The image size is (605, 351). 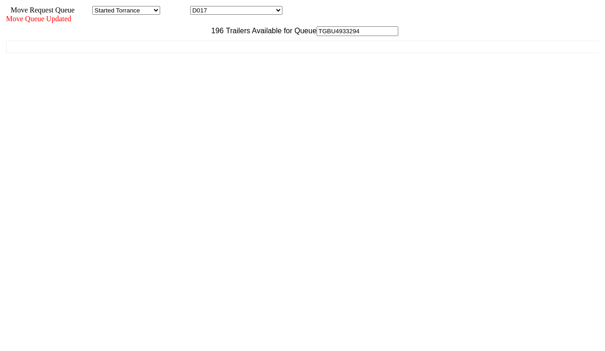 What do you see at coordinates (38, 18) in the screenshot?
I see `span: Move Queue Updated` at bounding box center [38, 18].